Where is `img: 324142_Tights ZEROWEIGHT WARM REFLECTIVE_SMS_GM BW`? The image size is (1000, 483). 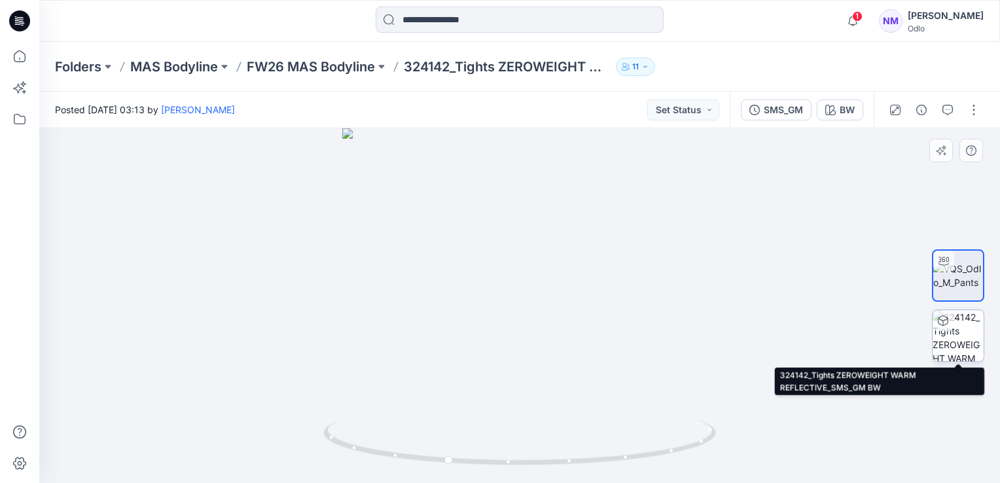 img: 324142_Tights ZEROWEIGHT WARM REFLECTIVE_SMS_GM BW is located at coordinates (958, 336).